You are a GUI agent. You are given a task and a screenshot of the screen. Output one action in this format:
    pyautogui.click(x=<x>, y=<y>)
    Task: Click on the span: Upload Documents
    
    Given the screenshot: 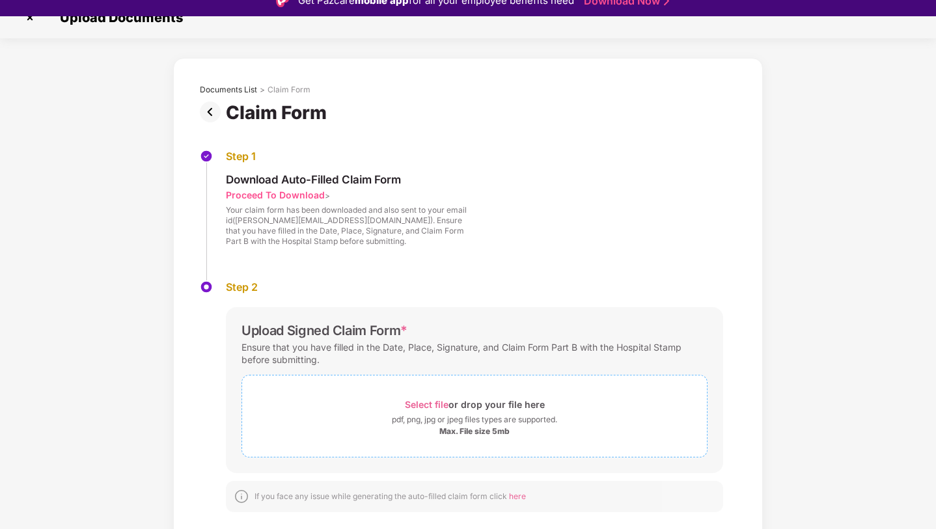 What is the action you would take?
    pyautogui.click(x=118, y=18)
    